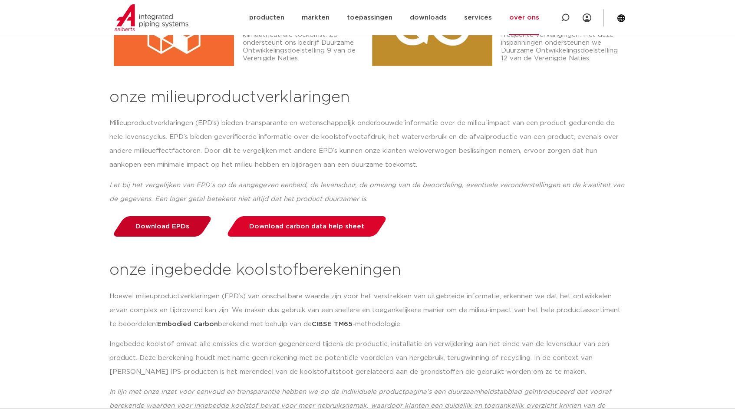 This screenshot has width=735, height=409. I want to click on p: Ingebedde koolstof omvat alle emissies die worden gegenereerd tijdens de productie, installatie e..., so click(368, 358).